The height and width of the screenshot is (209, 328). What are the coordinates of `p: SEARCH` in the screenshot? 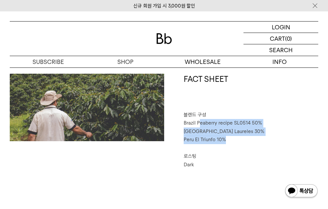 It's located at (281, 50).